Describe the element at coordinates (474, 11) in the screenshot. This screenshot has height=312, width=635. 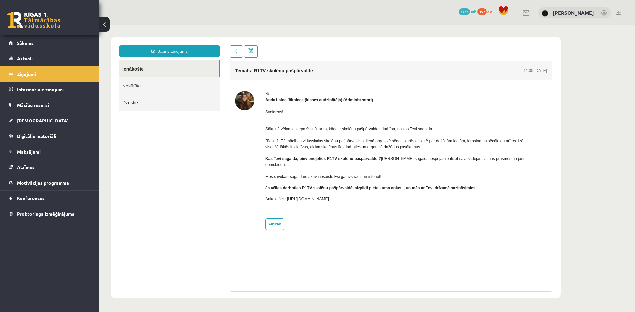
I see `span: mP` at that location.